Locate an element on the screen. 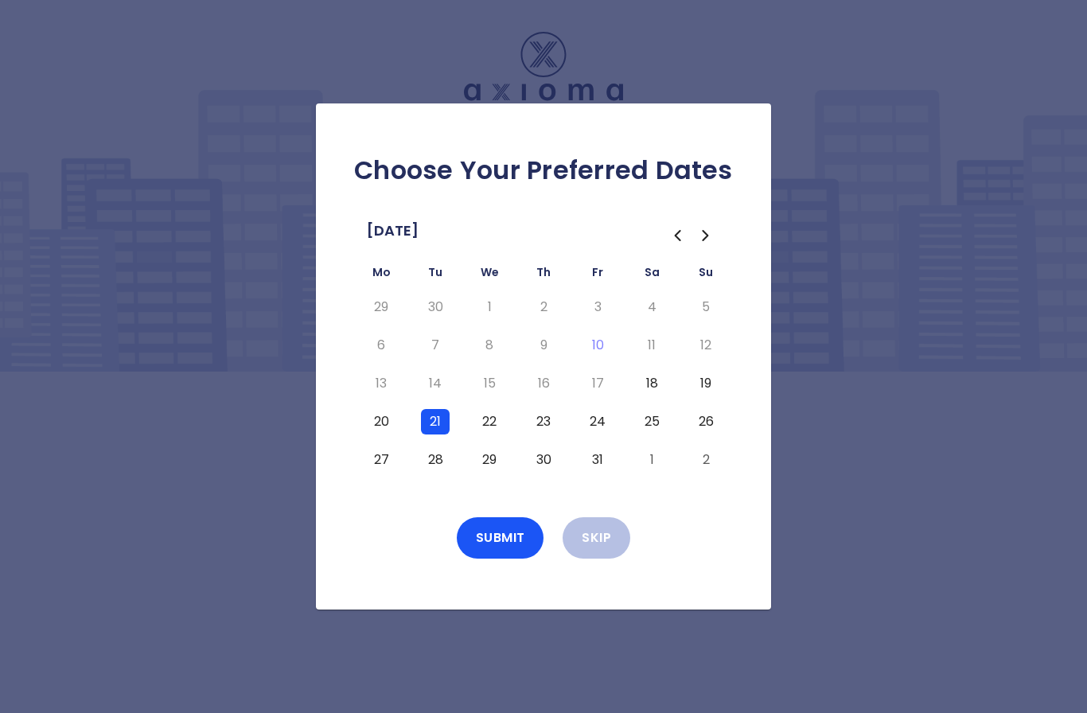 The image size is (1087, 713). button: Thursday, October 23rd, 2025 is located at coordinates (543, 422).